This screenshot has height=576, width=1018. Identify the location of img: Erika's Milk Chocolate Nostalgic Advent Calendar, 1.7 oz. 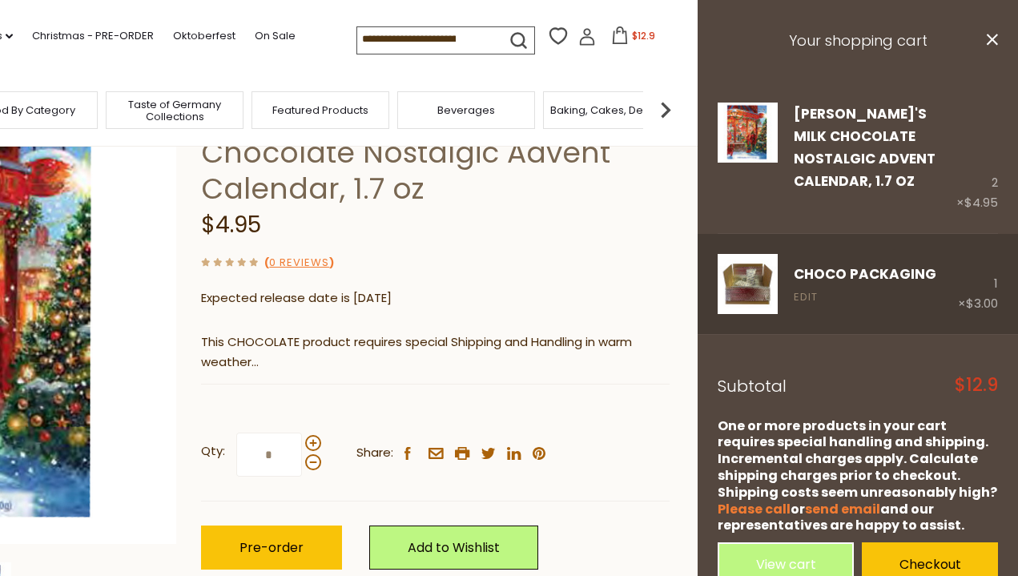
(747, 132).